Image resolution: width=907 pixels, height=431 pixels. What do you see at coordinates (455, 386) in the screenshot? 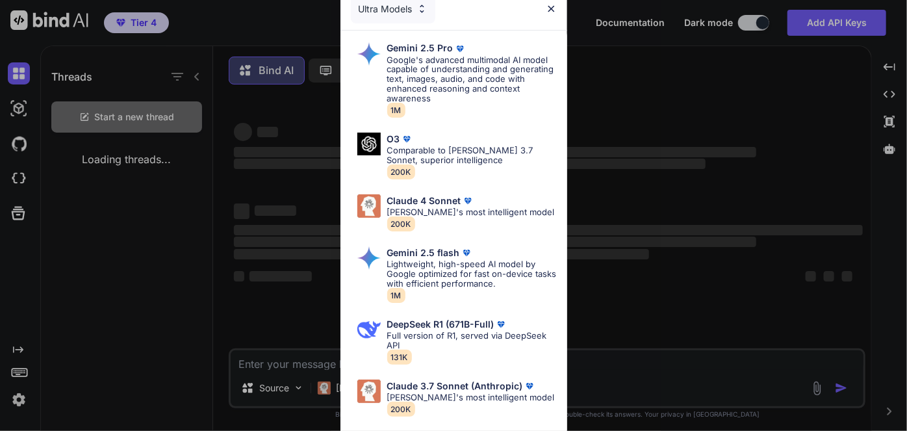
I see `p: Claude 3.7 Sonnet (Anthropic)` at bounding box center [455, 386].